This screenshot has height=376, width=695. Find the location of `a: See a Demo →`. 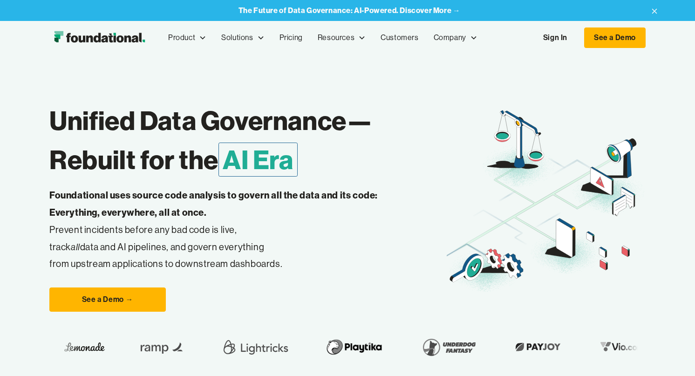

a: See a Demo → is located at coordinates (108, 300).